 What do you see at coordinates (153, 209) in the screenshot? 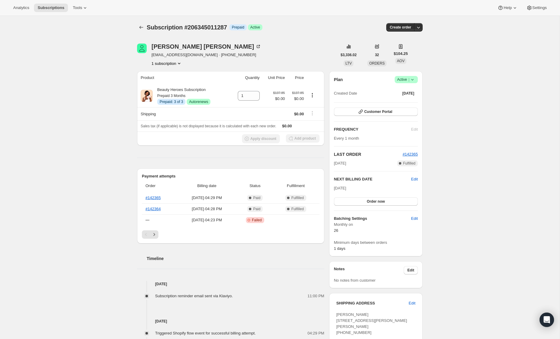
I see `a: #142364` at bounding box center [153, 209].